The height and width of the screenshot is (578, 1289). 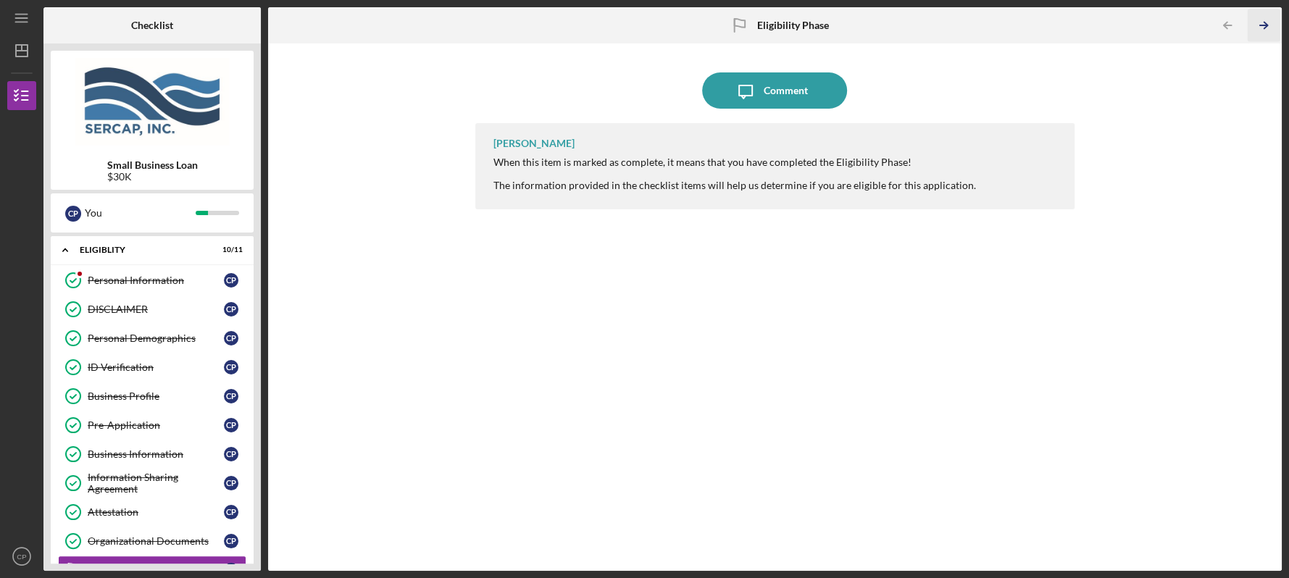 I want to click on div: ID Verification, so click(x=156, y=367).